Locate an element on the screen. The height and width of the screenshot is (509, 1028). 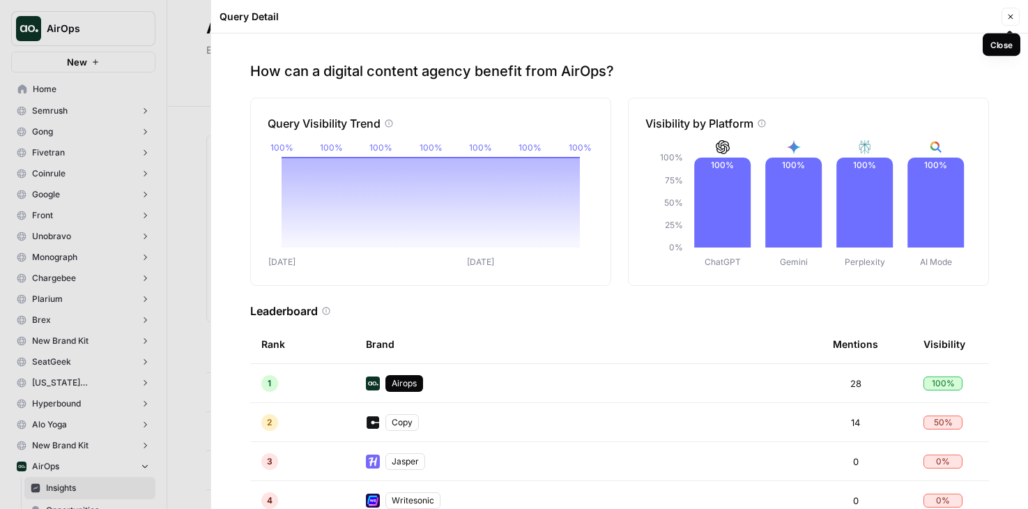
span: 4 is located at coordinates (270, 501).